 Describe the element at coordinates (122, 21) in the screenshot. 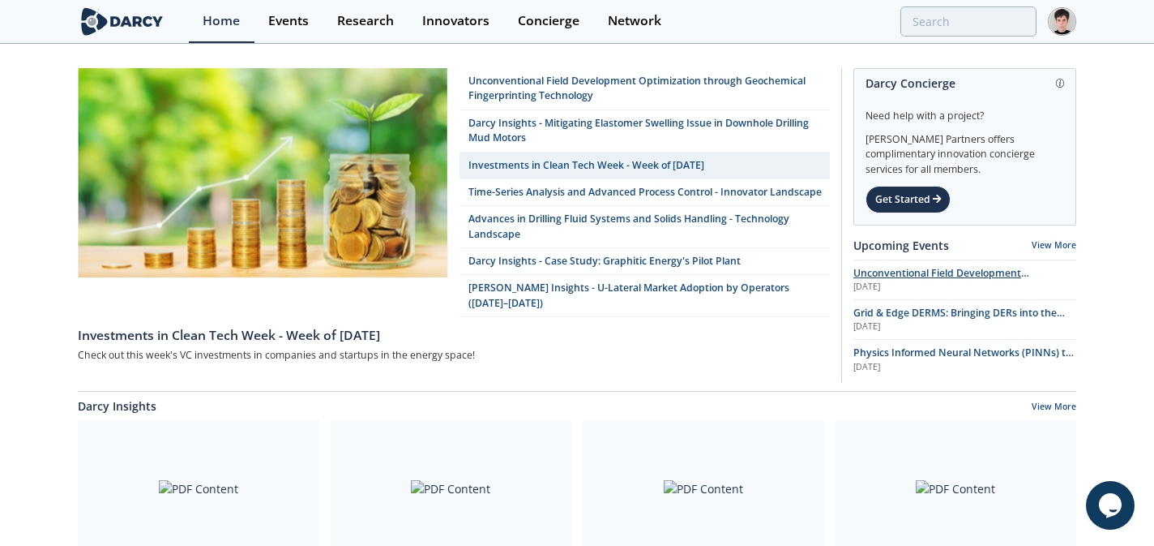

I see `img: logo-wide.svg` at that location.